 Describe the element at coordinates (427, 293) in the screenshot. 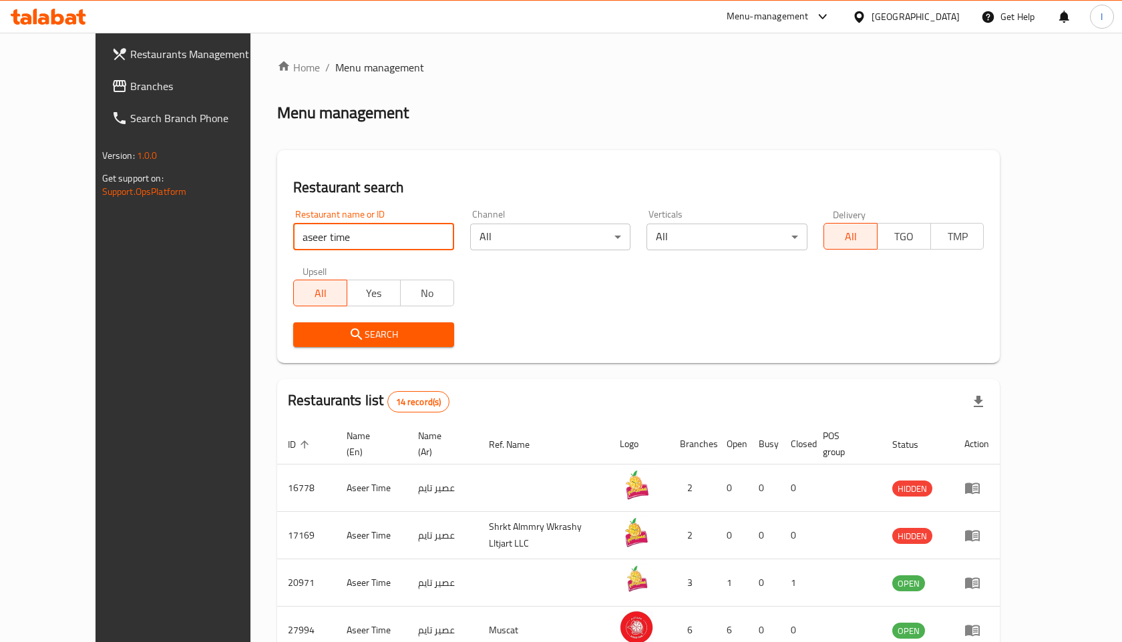

I see `span: No` at that location.